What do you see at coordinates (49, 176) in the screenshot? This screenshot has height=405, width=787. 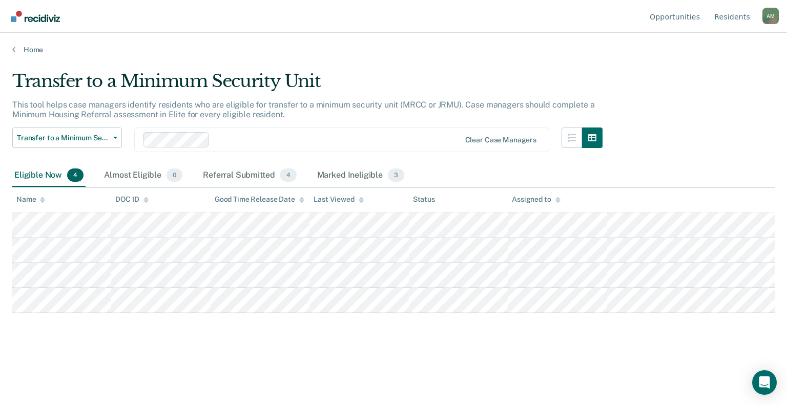 I see `div: Eligible Now4` at bounding box center [49, 176].